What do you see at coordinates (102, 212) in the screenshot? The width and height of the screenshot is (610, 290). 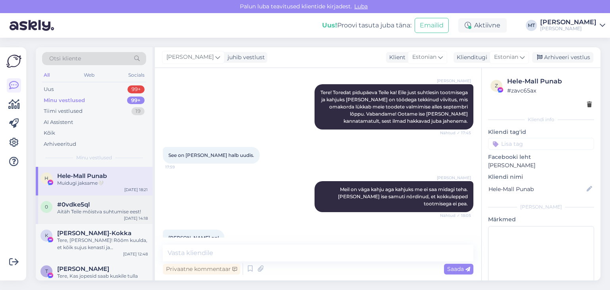 I see `div: Aitäh Teile mõistva suhtumise eest!` at bounding box center [102, 212].